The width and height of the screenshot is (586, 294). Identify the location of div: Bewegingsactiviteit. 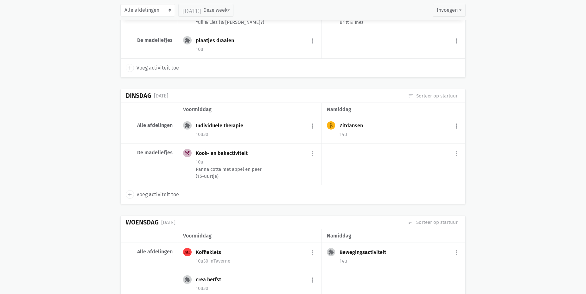
(365, 252).